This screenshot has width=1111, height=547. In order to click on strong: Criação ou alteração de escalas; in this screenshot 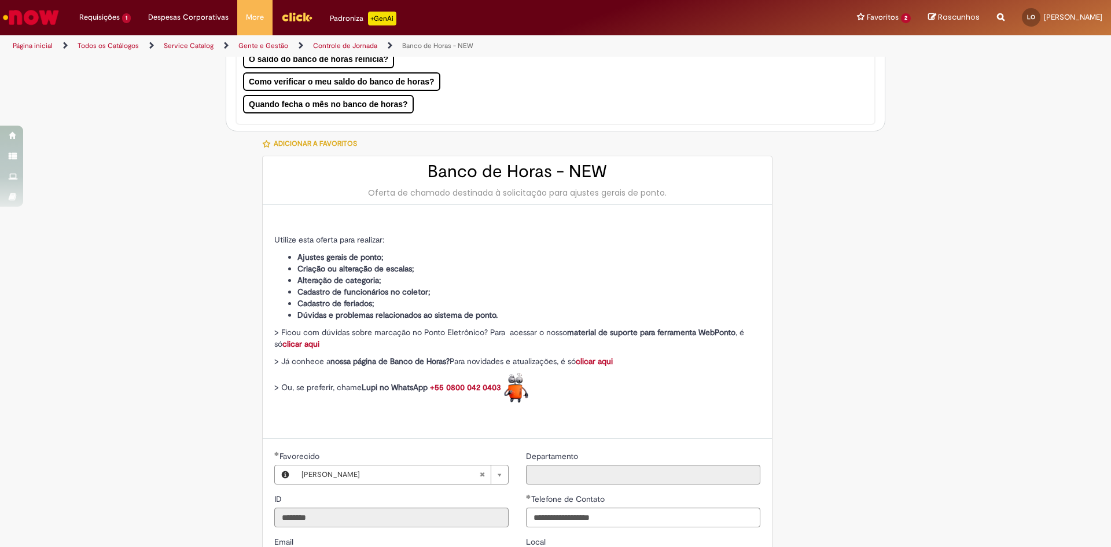, I will do `click(356, 269)`.